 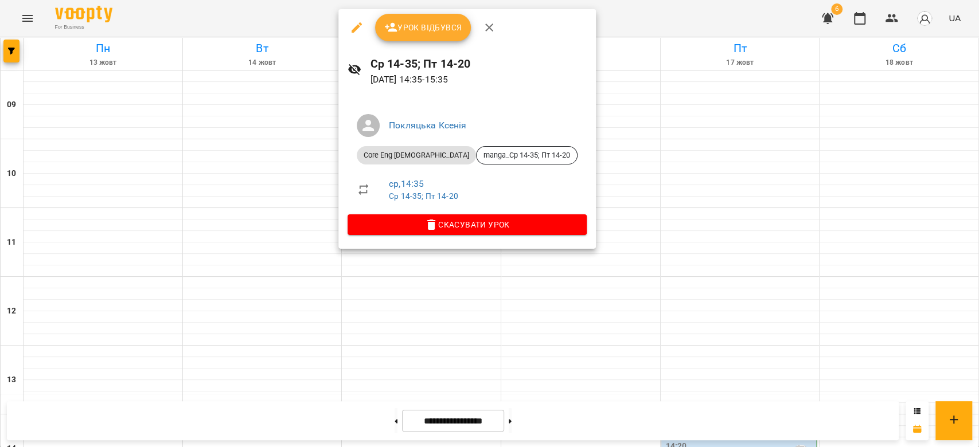 I want to click on span: manga_Ср 14-35; Пт 14-20, so click(x=527, y=155).